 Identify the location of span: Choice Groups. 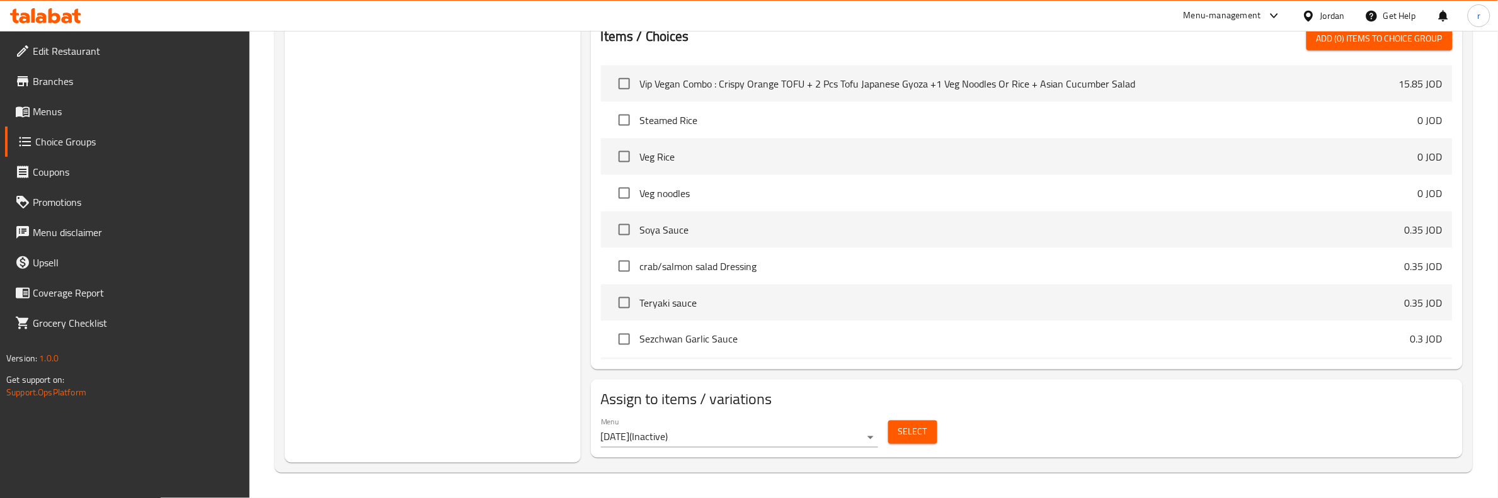
(137, 142).